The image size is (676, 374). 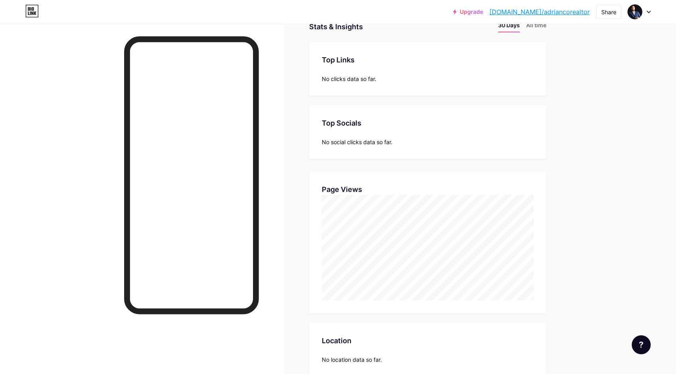 What do you see at coordinates (536, 26) in the screenshot?
I see `li: All time` at bounding box center [536, 26].